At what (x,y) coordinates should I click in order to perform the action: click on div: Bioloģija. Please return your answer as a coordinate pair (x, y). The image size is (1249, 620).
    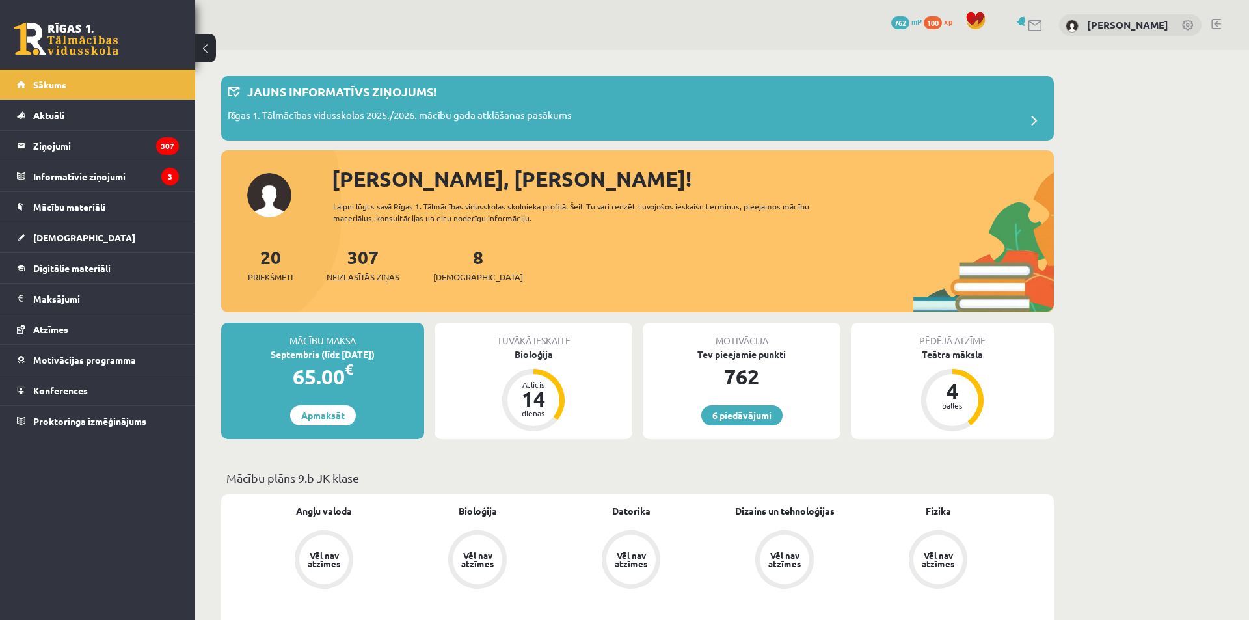
    Looking at the image, I should click on (534, 354).